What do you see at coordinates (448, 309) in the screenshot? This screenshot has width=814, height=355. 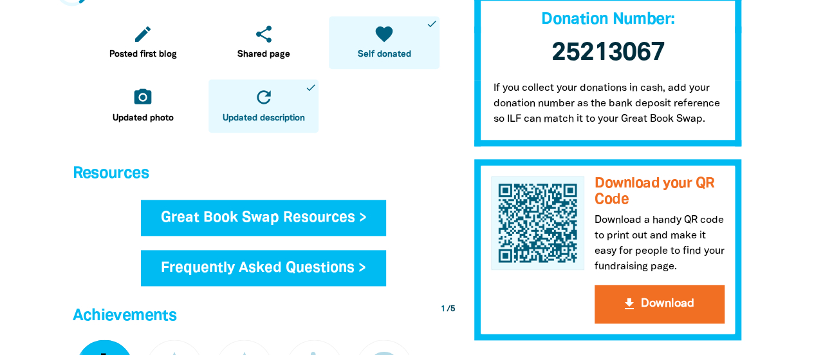 I see `div: / 5` at bounding box center [448, 309].